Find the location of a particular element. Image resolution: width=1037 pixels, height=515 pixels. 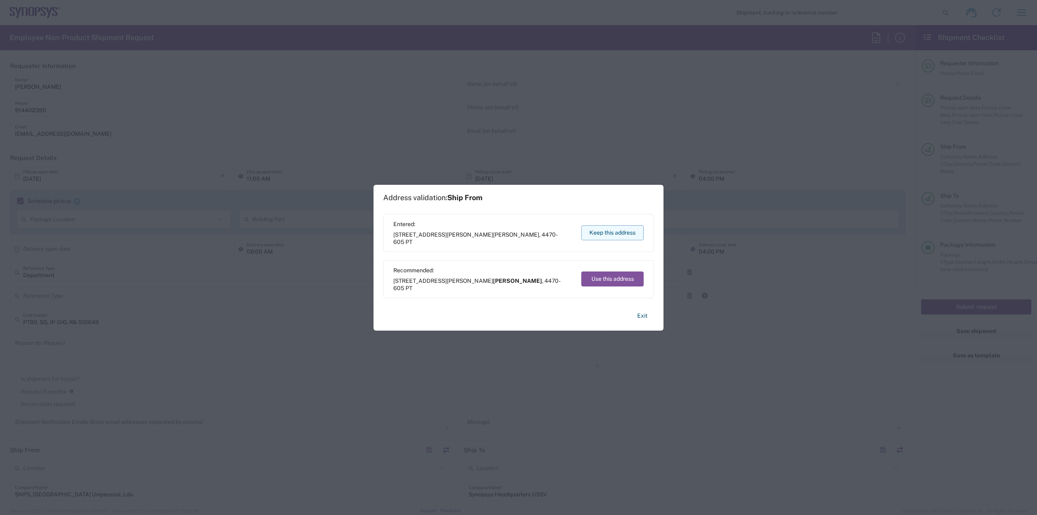

button: Keep this address is located at coordinates (612, 232).